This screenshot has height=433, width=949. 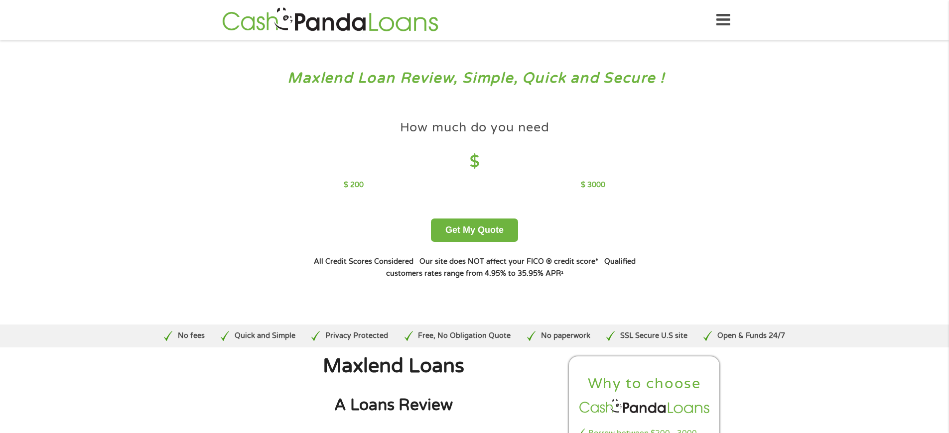 I want to click on span: Maxlend Loans, so click(x=394, y=366).